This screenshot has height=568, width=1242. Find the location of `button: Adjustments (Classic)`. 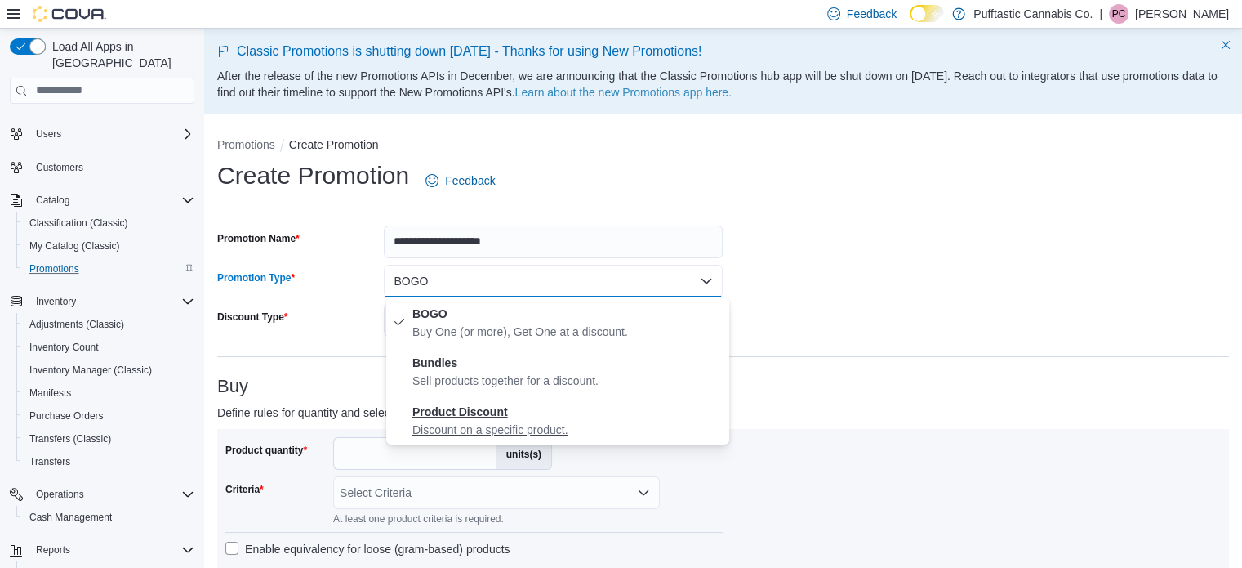

button: Adjustments (Classic) is located at coordinates (109, 324).